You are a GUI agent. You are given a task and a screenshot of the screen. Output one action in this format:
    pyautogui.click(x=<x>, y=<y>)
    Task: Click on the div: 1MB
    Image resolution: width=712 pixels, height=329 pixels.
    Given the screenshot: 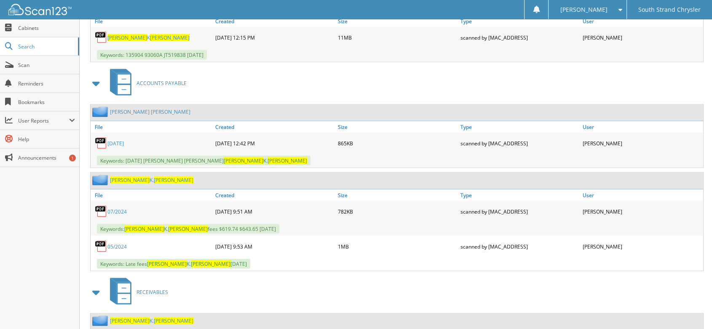 What is the action you would take?
    pyautogui.click(x=397, y=246)
    